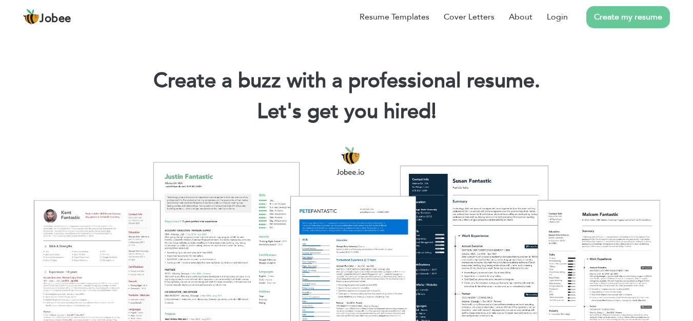 The width and height of the screenshot is (693, 321). What do you see at coordinates (47, 17) in the screenshot?
I see `a: Jobee` at bounding box center [47, 17].